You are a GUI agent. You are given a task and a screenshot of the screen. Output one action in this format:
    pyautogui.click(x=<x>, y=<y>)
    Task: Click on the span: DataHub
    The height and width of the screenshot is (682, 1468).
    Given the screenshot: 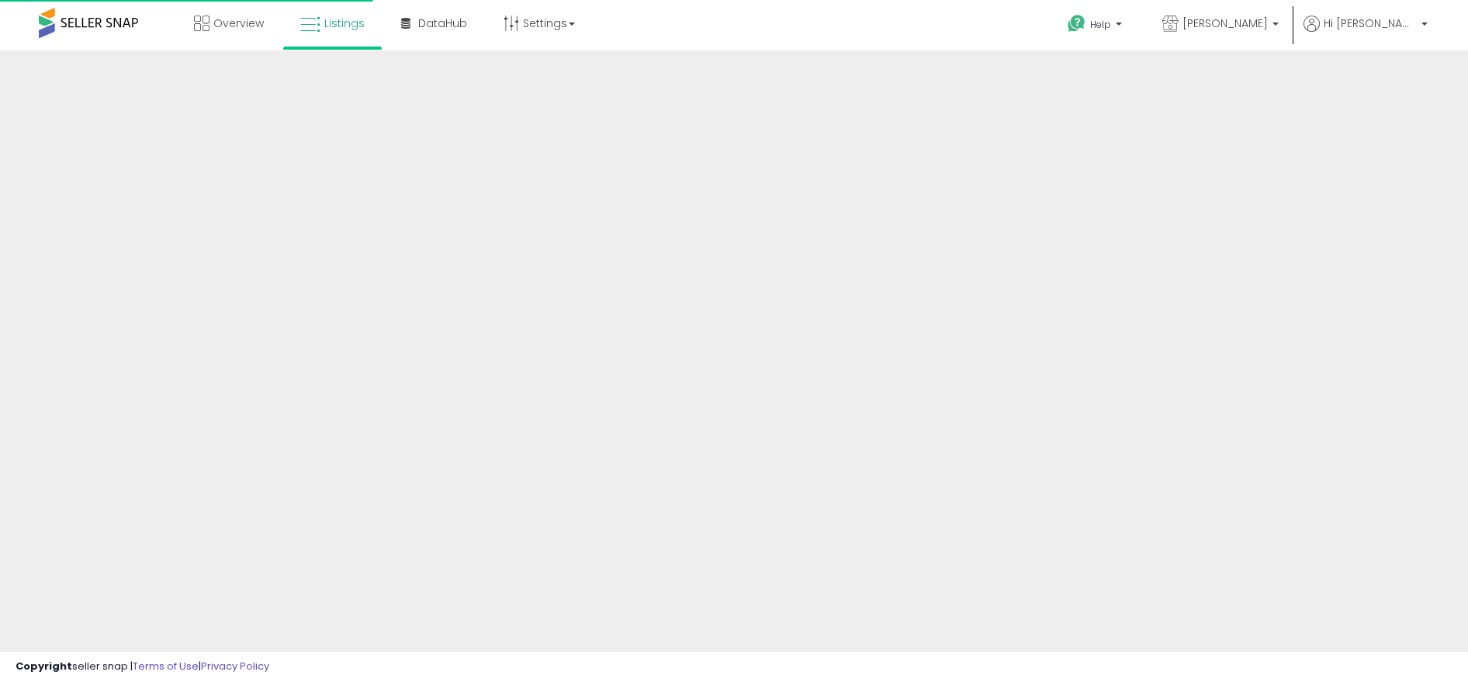 What is the action you would take?
    pyautogui.click(x=442, y=23)
    